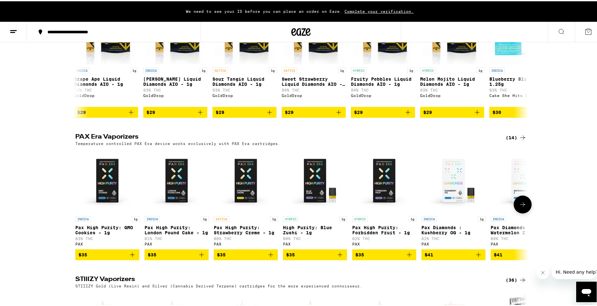 The image size is (597, 306). What do you see at coordinates (246, 198) in the screenshot?
I see `a: Open page for Pax High Purity: Strawberry Creme - 1g from PAX` at bounding box center [246, 198].